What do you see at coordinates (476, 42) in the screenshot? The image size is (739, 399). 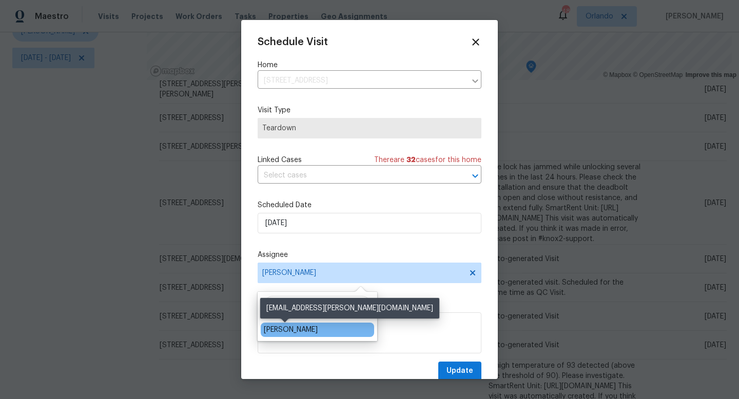 I see `span: Close` at bounding box center [476, 42].